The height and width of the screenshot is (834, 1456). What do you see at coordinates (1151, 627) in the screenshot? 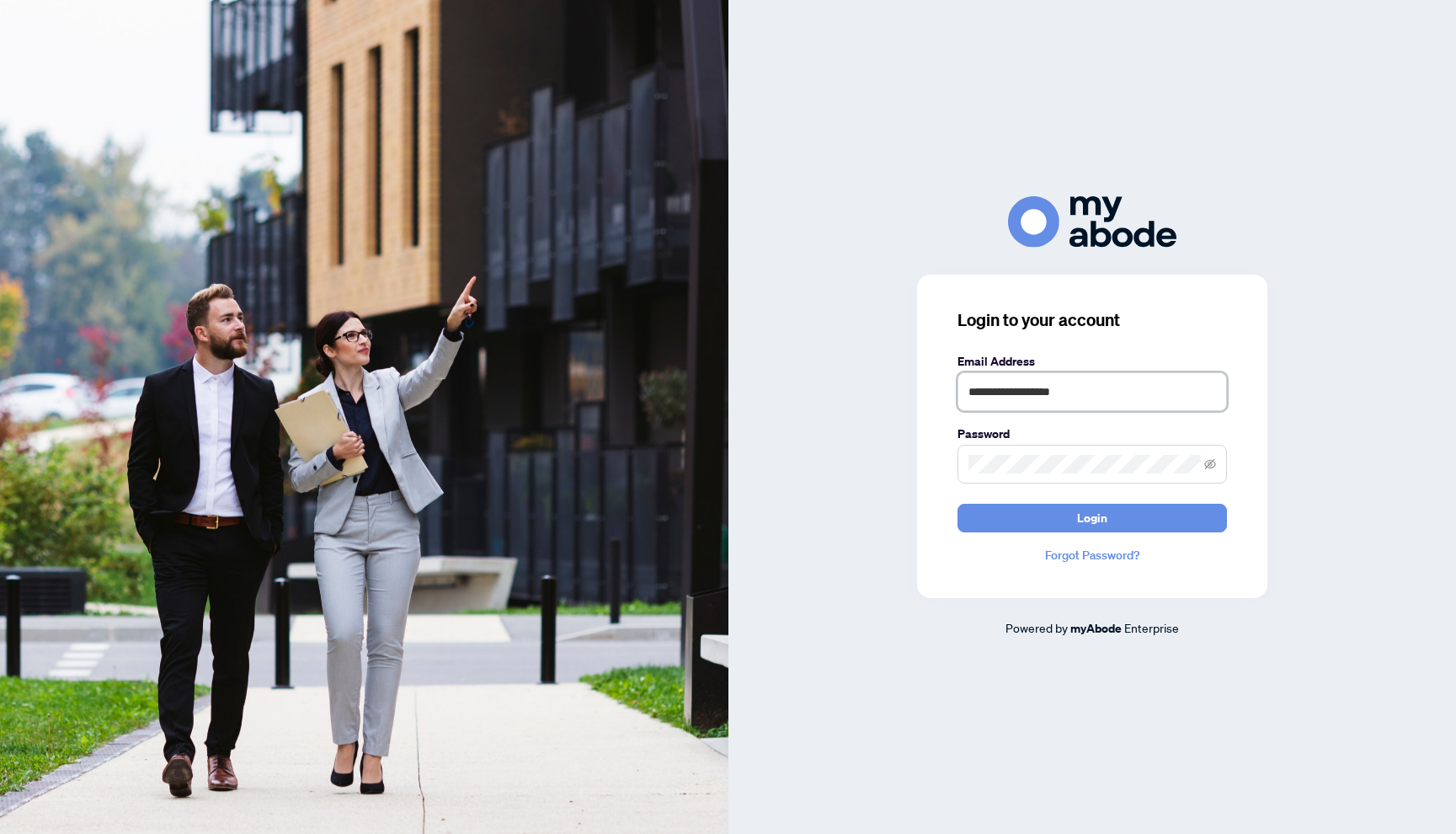
I see `span: Enterprise` at bounding box center [1151, 627].